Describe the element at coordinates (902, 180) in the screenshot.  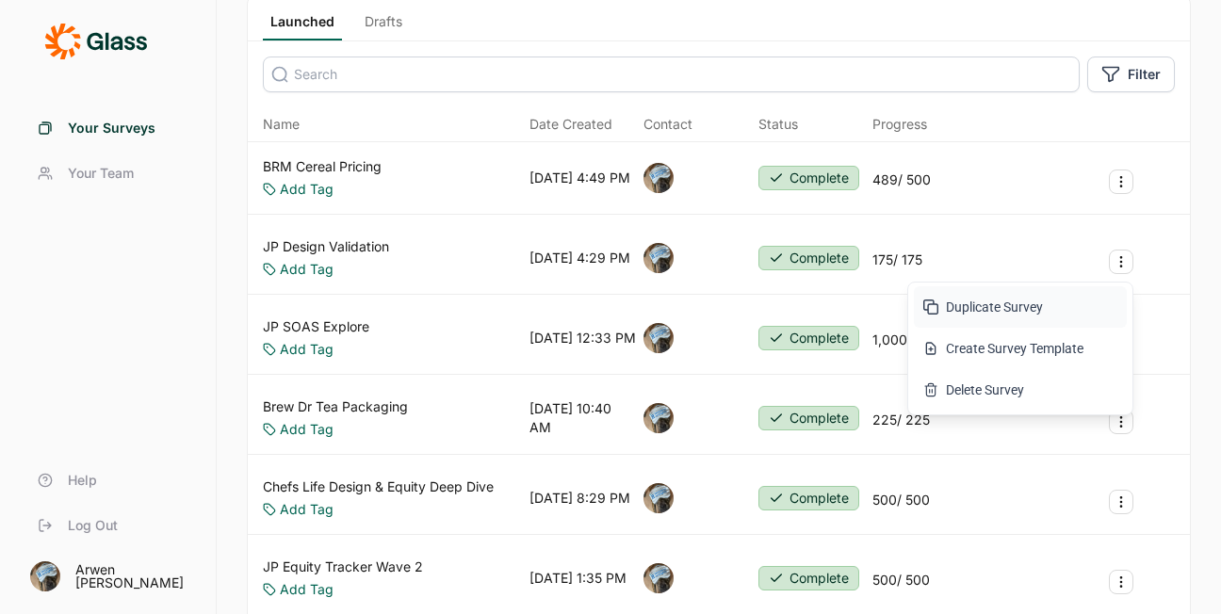
I see `div: 489 / 500` at that location.